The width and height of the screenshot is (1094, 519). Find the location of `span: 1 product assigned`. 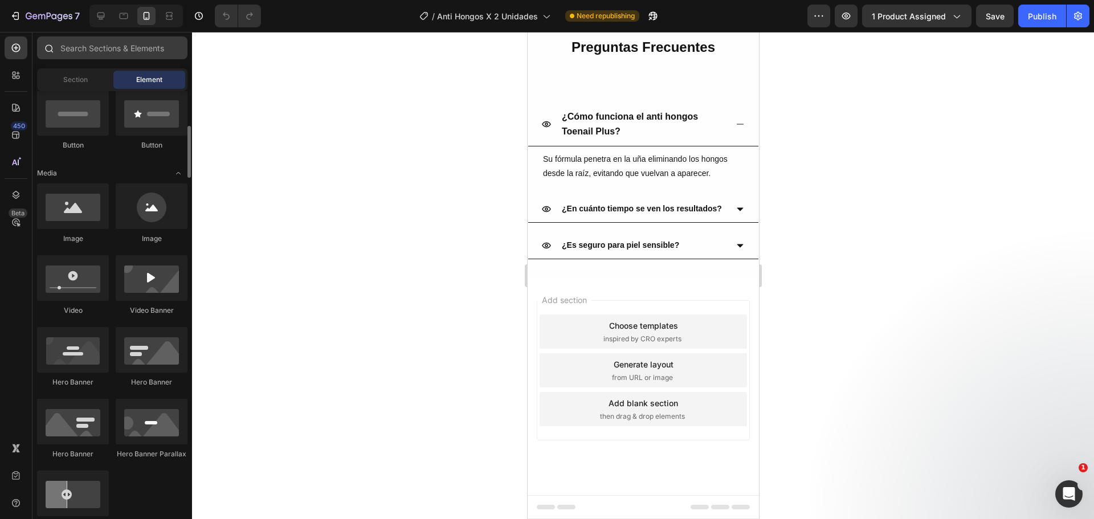

span: 1 product assigned is located at coordinates (909, 16).